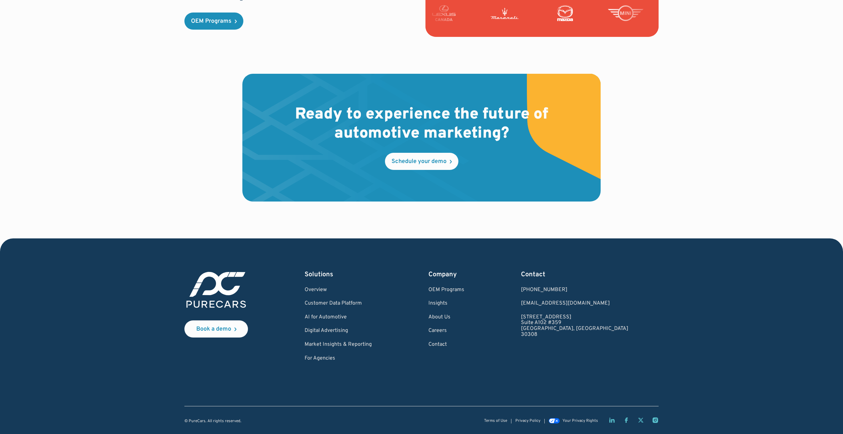  What do you see at coordinates (641, 420) in the screenshot?
I see `a: Twitter X page` at bounding box center [641, 420].